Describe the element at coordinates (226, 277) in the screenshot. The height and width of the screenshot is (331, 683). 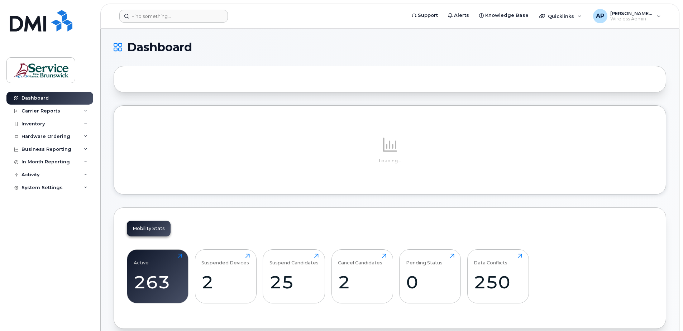
I see `a: Suspended Devices2` at that location.